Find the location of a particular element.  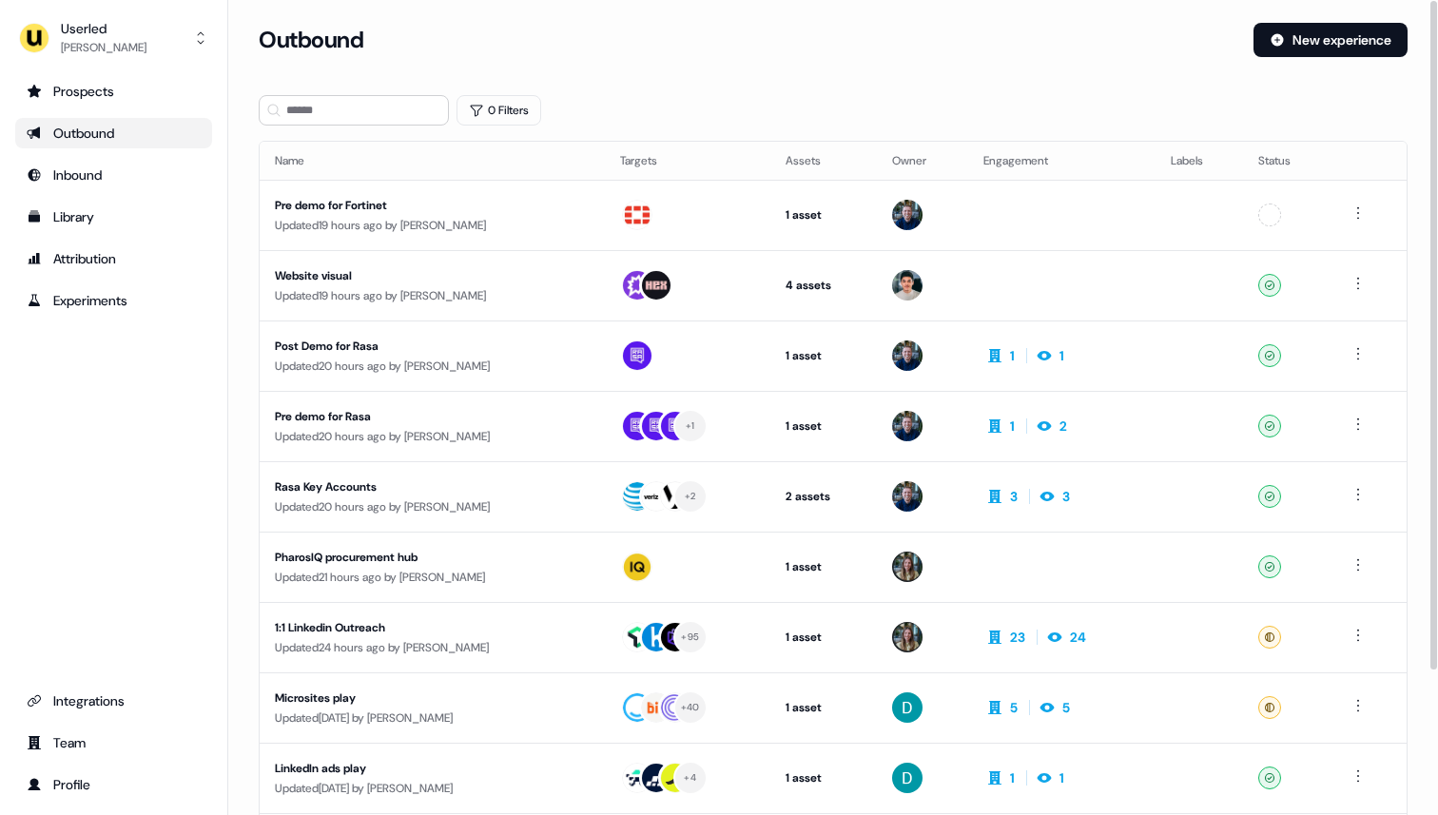

a: Go to outbound experience is located at coordinates (113, 133).